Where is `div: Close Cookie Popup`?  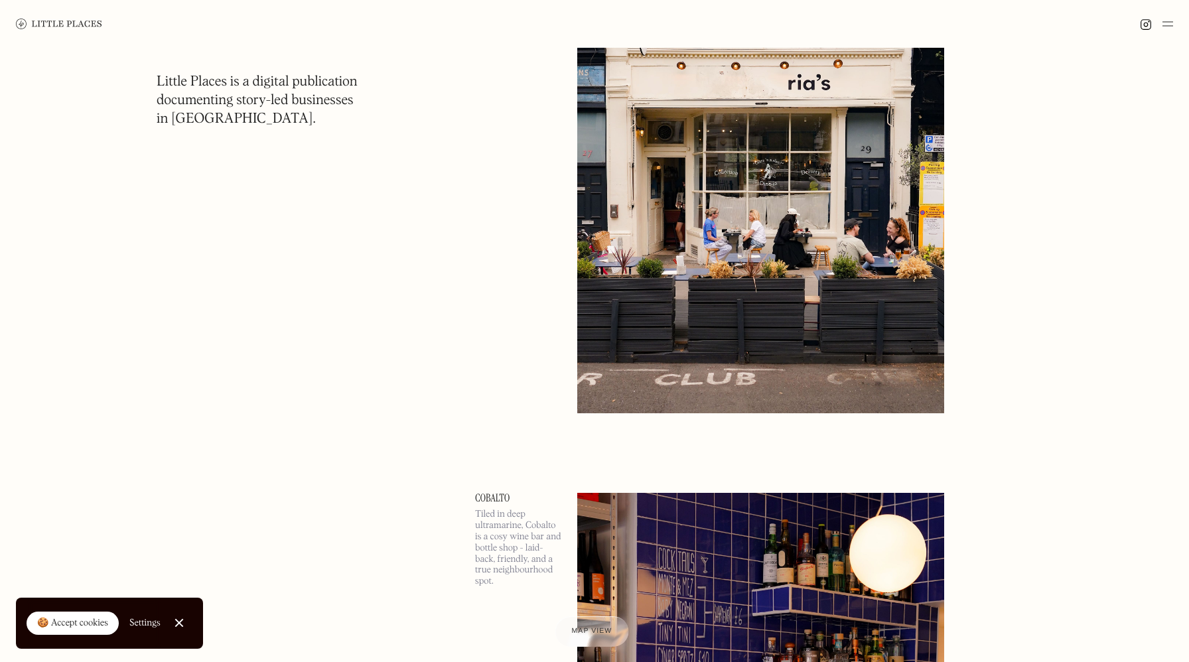
div: Close Cookie Popup is located at coordinates (178, 623).